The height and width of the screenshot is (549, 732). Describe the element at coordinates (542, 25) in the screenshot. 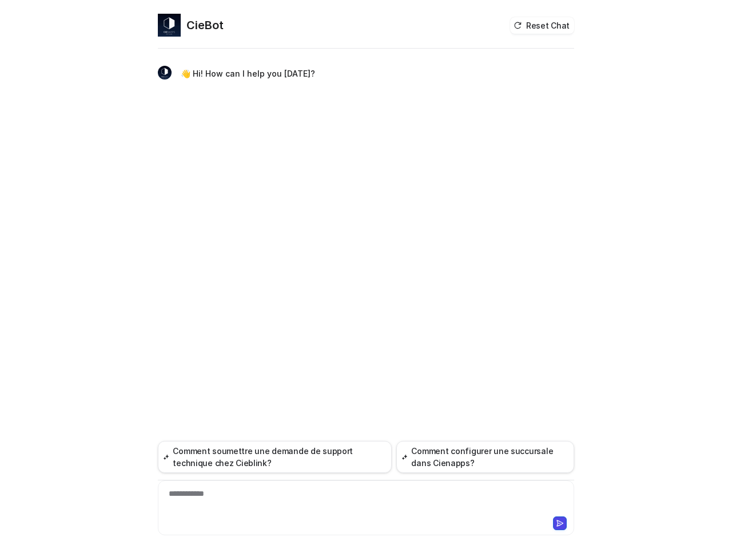

I see `button: Reset Chat` at that location.